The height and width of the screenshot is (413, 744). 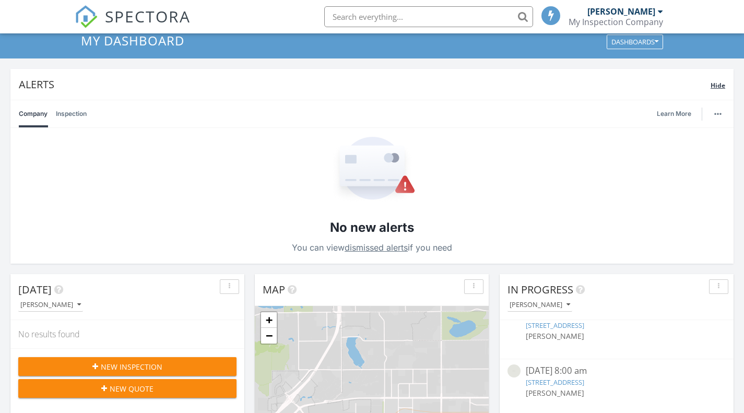 What do you see at coordinates (635, 42) in the screenshot?
I see `button: Dashboards` at bounding box center [635, 42].